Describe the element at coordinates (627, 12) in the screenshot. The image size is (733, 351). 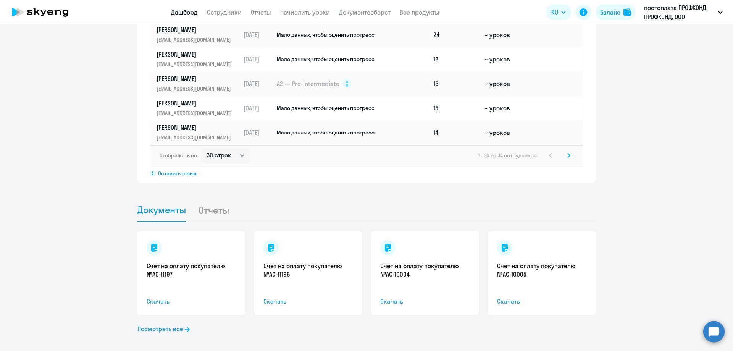
I see `img: balance` at that location.